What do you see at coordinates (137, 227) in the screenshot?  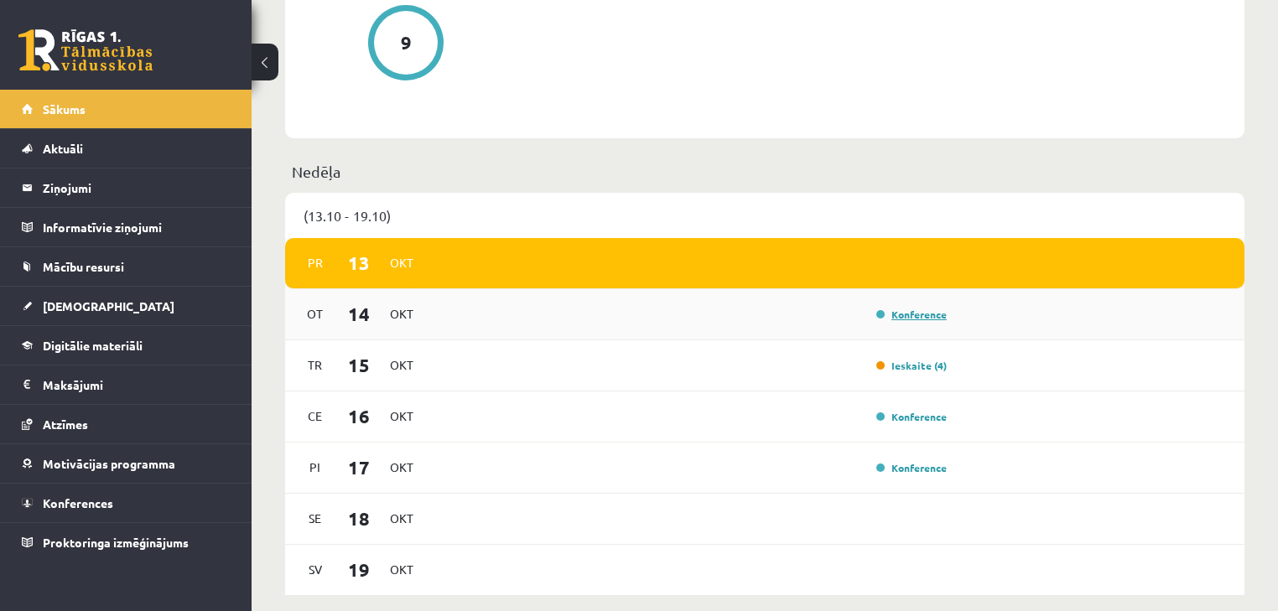 I see `legend: Informatīvie ziņojumi` at bounding box center [137, 227].